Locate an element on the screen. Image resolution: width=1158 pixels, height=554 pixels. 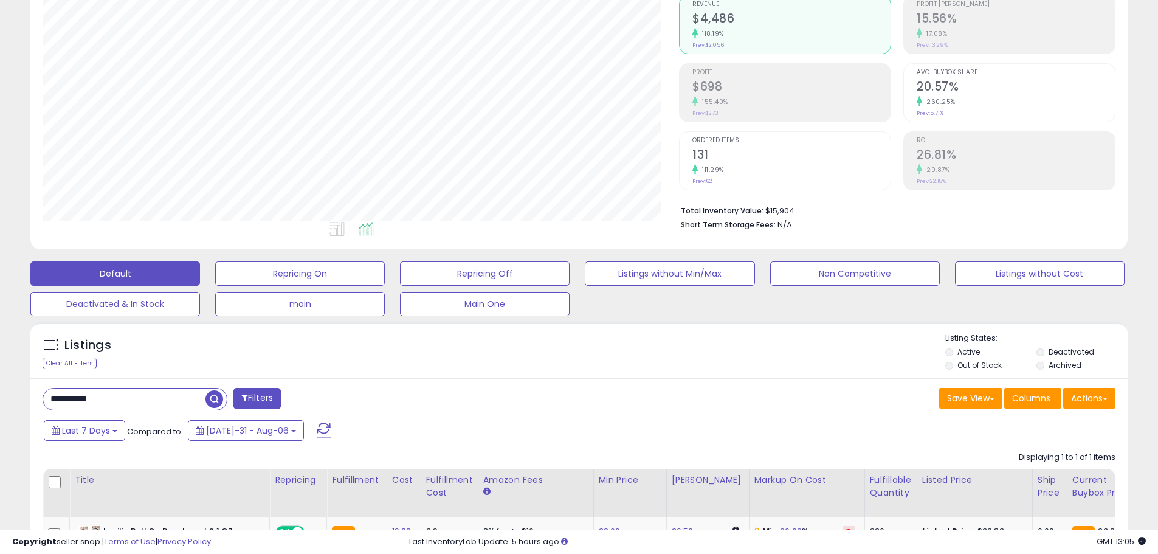
span: 2025-08-14 13:05 GMT is located at coordinates (1121, 541).